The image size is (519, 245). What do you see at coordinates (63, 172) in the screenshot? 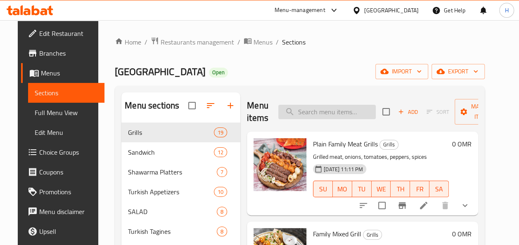
I see `a: Coupons` at bounding box center [63, 172].